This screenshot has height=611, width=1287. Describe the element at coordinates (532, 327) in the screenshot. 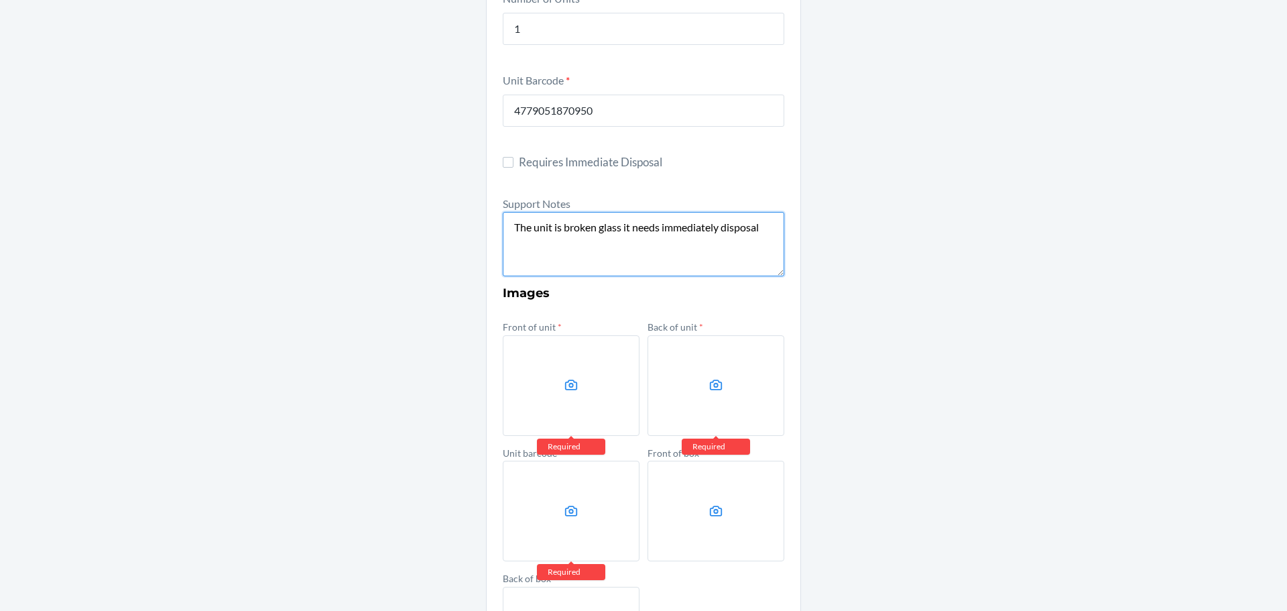

I see `label: Front of unit` at that location.